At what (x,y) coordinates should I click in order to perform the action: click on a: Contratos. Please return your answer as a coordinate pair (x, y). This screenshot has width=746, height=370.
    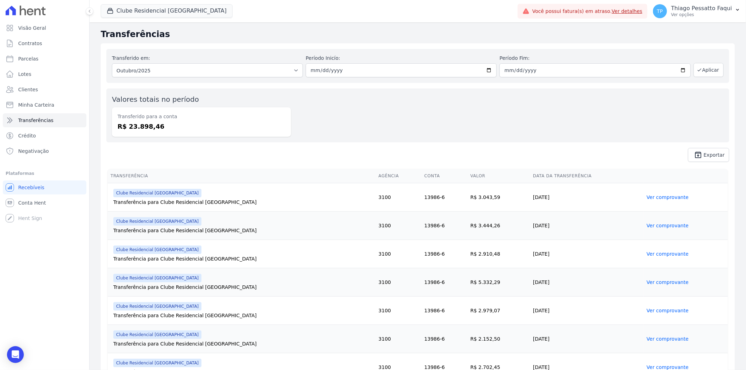
    Looking at the image, I should click on (44, 43).